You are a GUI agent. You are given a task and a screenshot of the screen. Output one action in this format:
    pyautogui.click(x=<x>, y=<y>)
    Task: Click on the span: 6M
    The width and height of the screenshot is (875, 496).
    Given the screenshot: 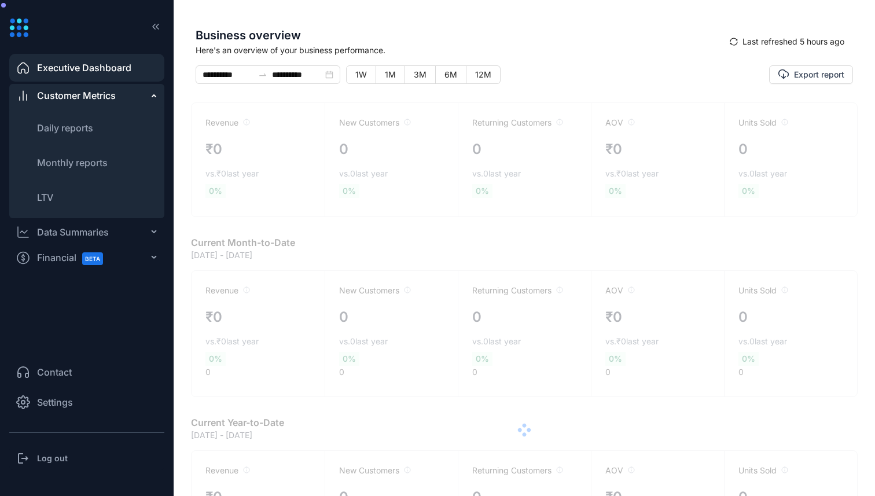 What is the action you would take?
    pyautogui.click(x=451, y=74)
    